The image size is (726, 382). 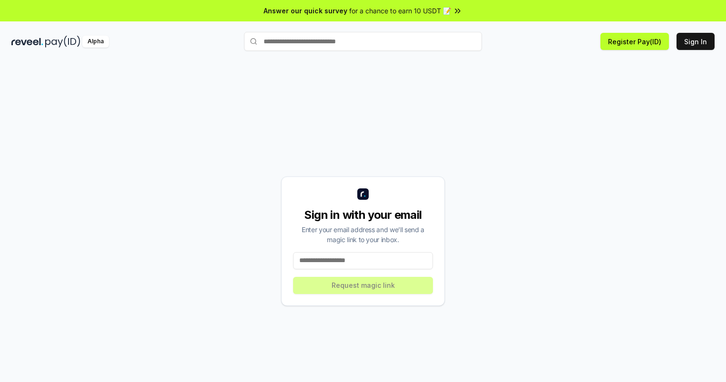 I want to click on img: pay_id, so click(x=63, y=41).